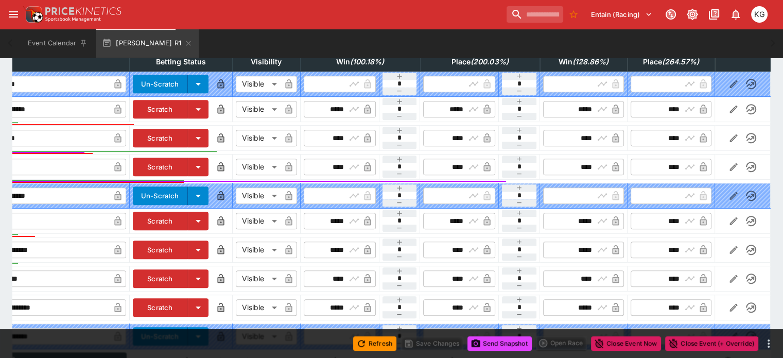 The image size is (783, 358). Describe the element at coordinates (626, 343) in the screenshot. I see `button: Close Event Now` at that location.